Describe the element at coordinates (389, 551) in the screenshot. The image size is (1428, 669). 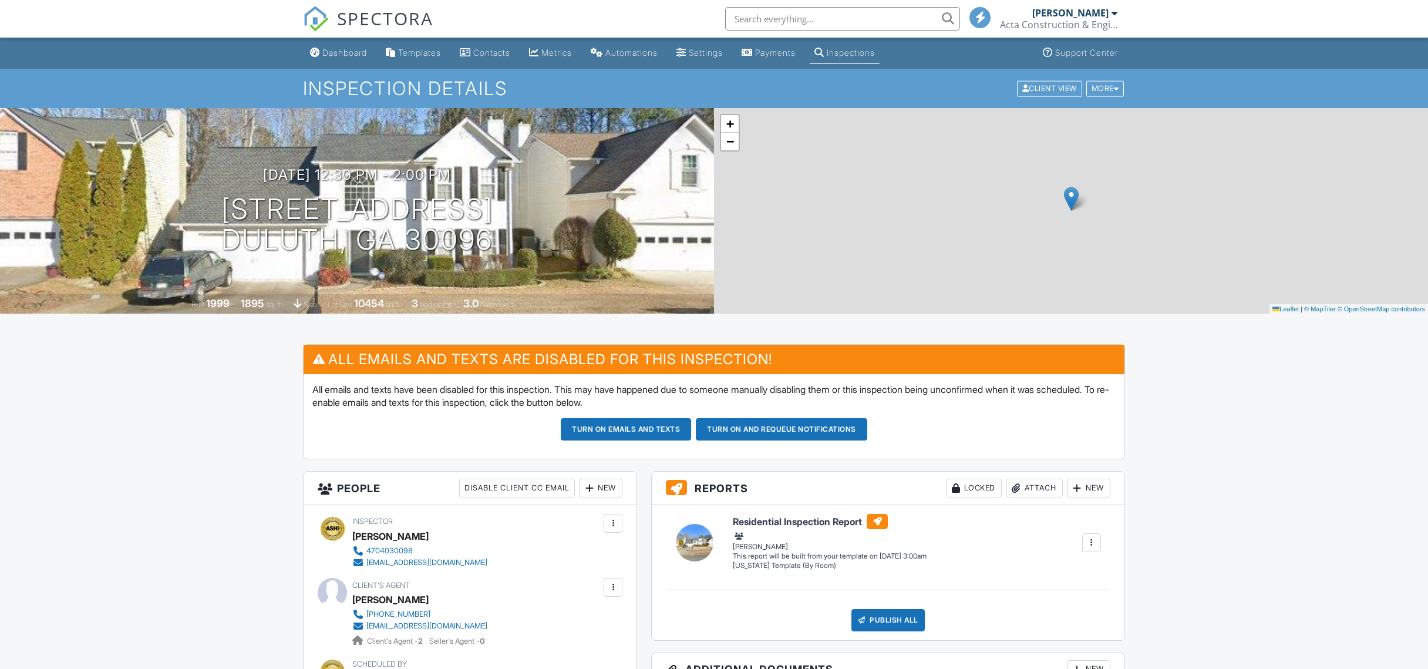
I see `div: 4704030098` at that location.